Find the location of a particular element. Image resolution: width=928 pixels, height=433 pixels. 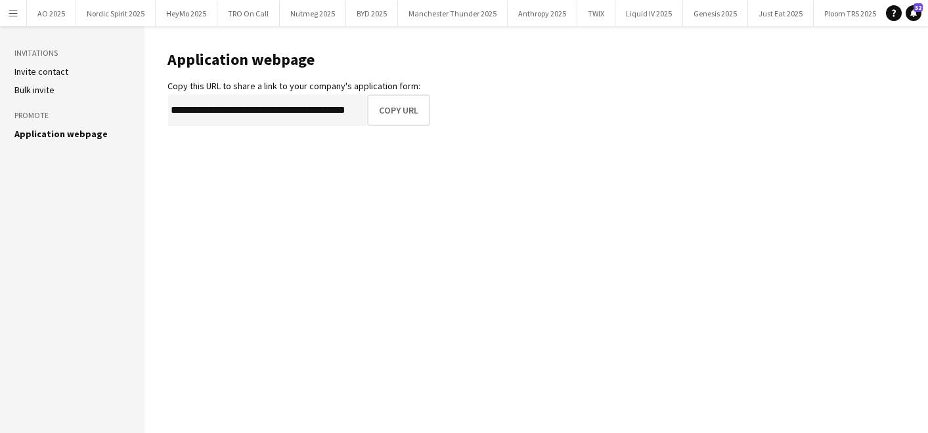

button: TRO On Call is located at coordinates (248, 13).